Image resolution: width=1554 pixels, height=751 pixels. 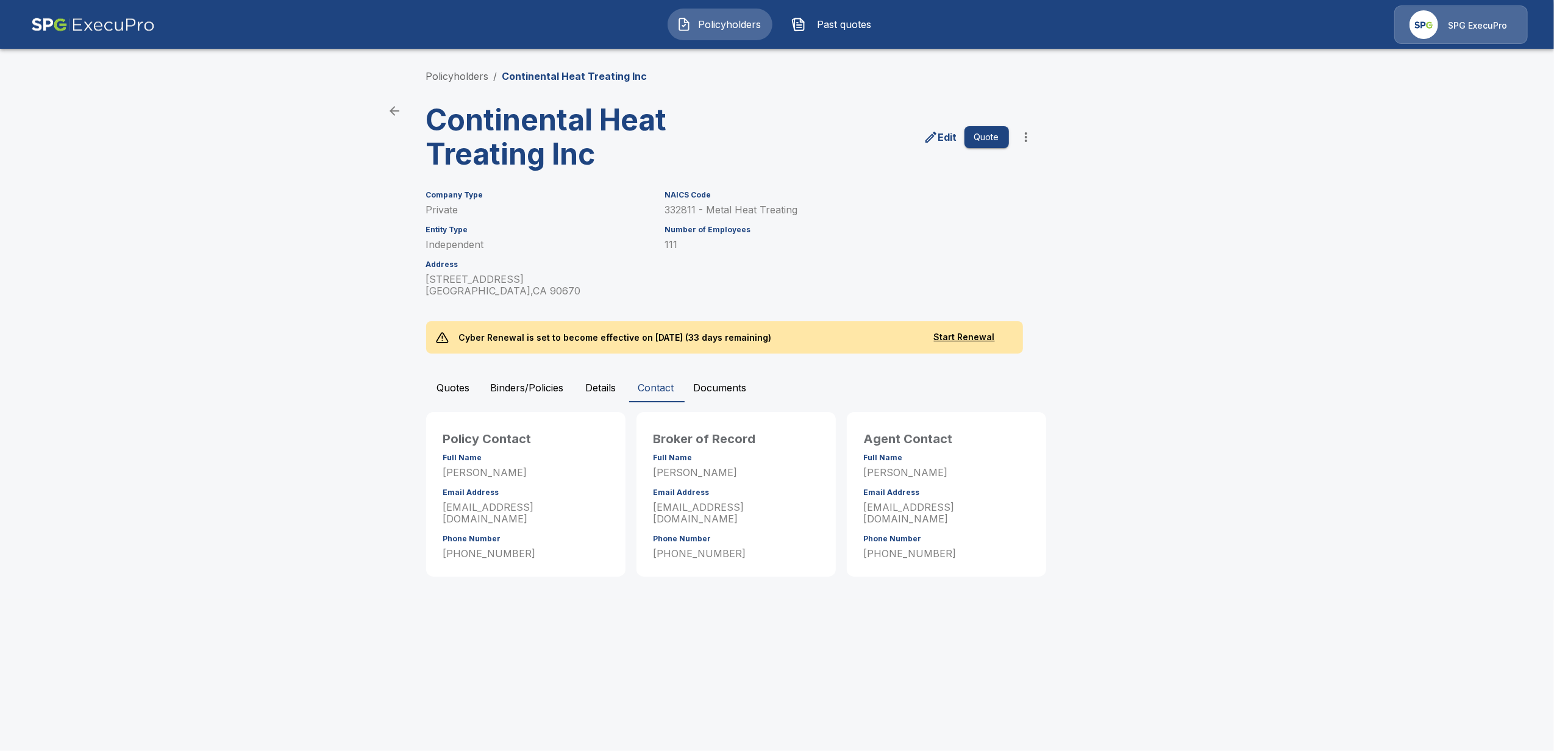 I want to click on p: 332811 - Metal Heat Treating, so click(x=837, y=210).